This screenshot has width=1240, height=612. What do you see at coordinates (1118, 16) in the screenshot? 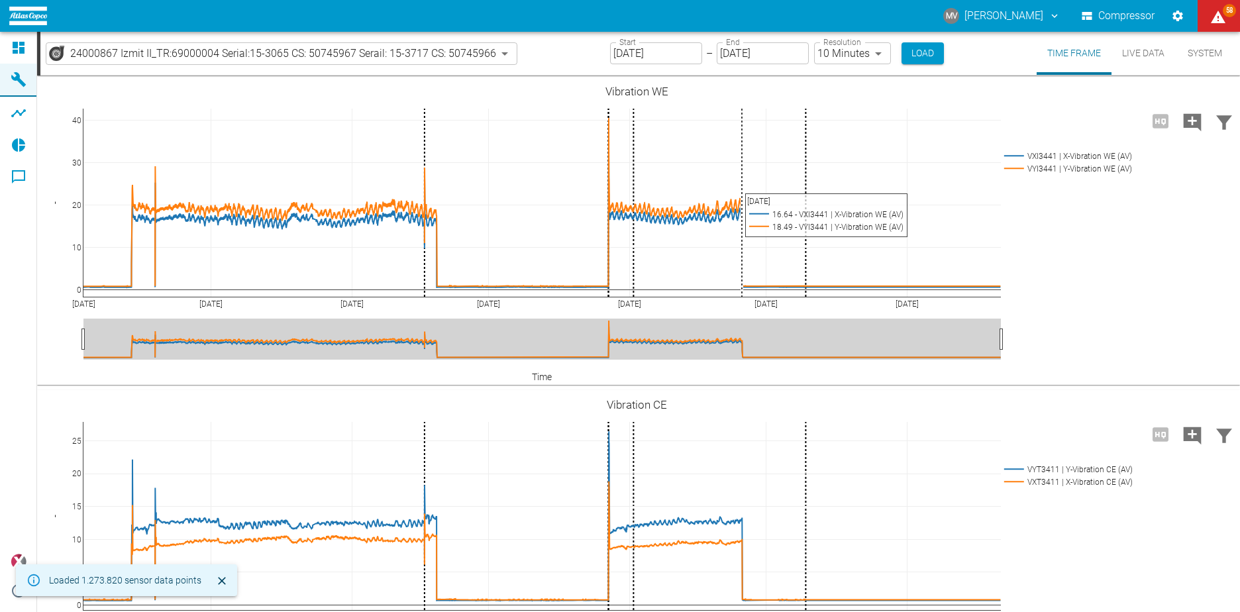
I see `button: Compressor` at bounding box center [1118, 16].